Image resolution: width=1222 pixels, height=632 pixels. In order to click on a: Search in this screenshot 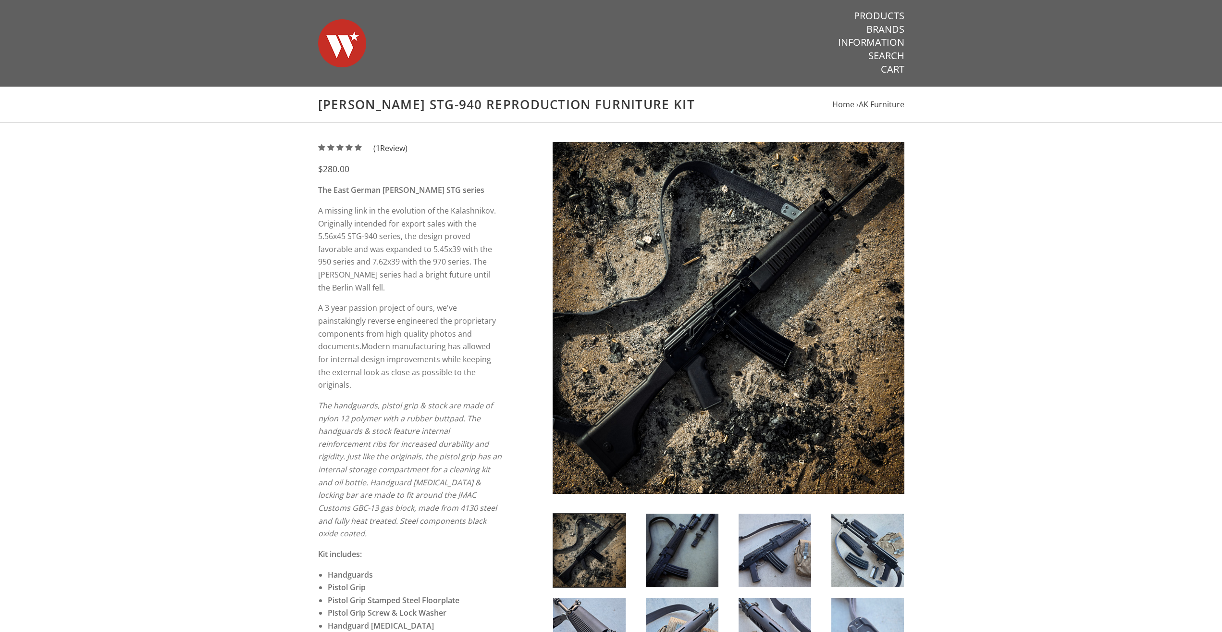, I will do `click(886, 56)`.